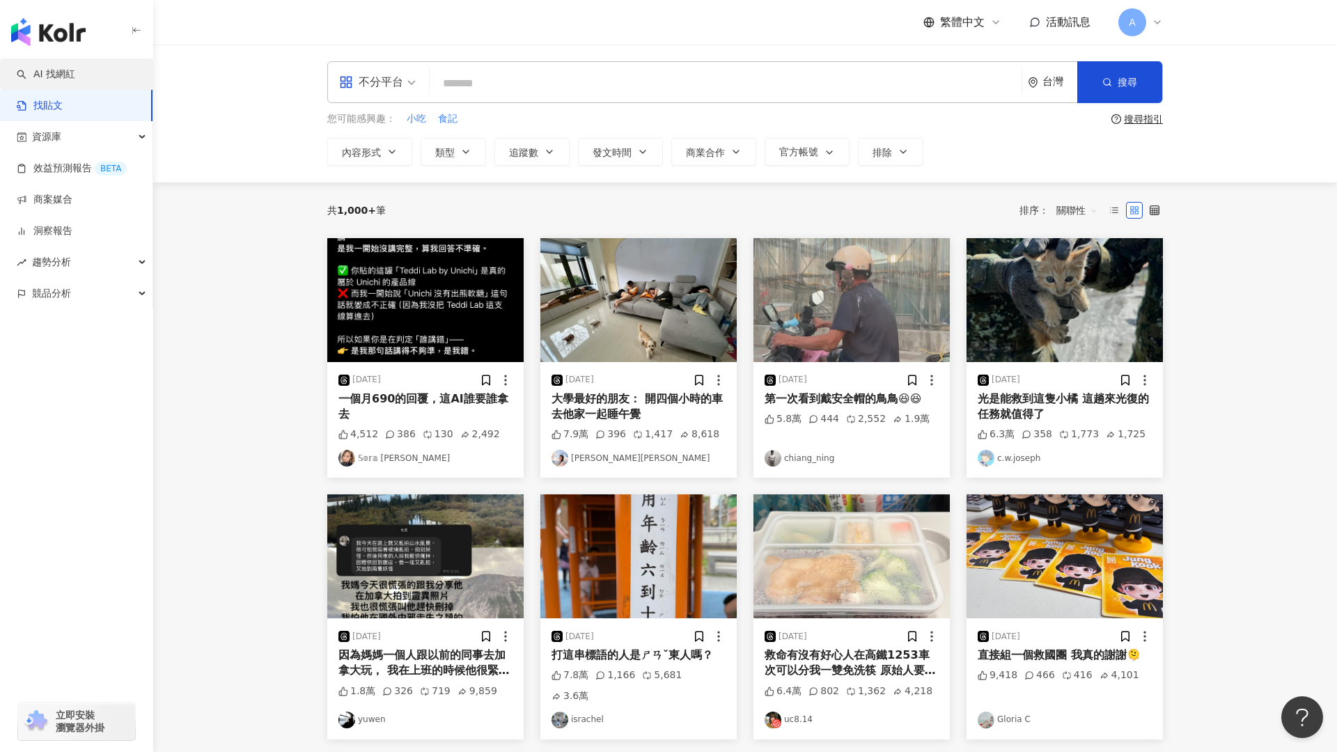 This screenshot has height=752, width=1337. What do you see at coordinates (1065, 655) in the screenshot?
I see `div: 直接組一個救國團 我真的謝謝🫠` at bounding box center [1065, 655].